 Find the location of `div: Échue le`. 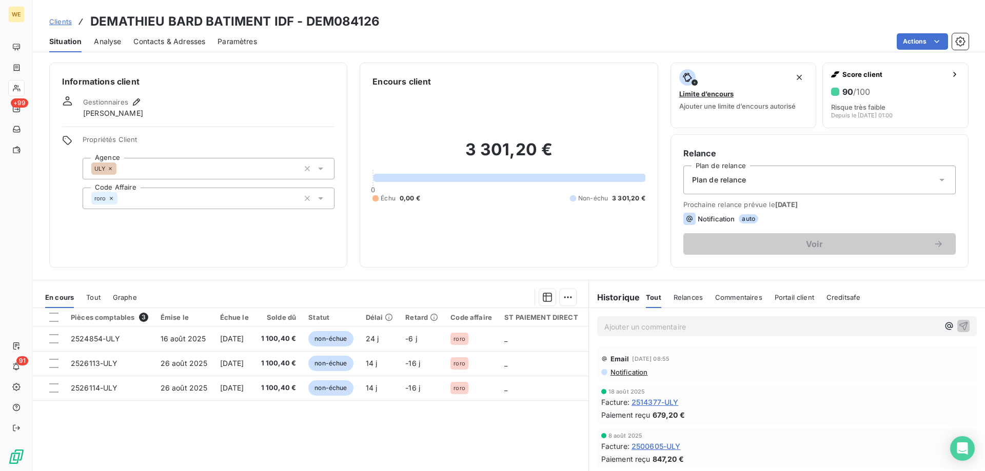

div: Échue le is located at coordinates (234, 318).